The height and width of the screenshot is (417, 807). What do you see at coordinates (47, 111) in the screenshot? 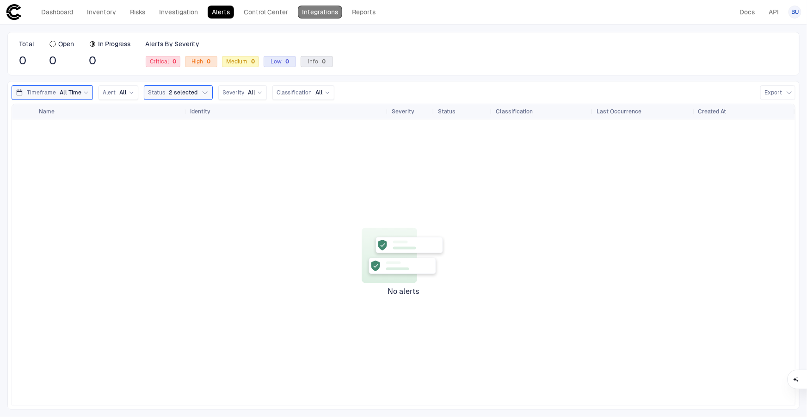
I see `span: Name` at bounding box center [47, 111].